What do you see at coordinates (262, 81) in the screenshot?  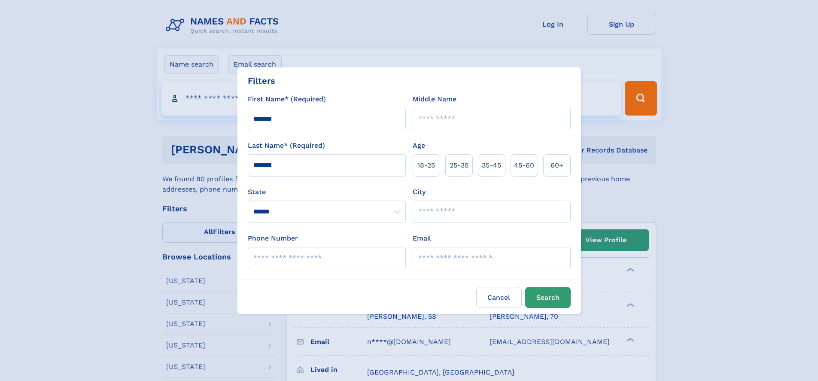 I see `div: Filters` at bounding box center [262, 81].